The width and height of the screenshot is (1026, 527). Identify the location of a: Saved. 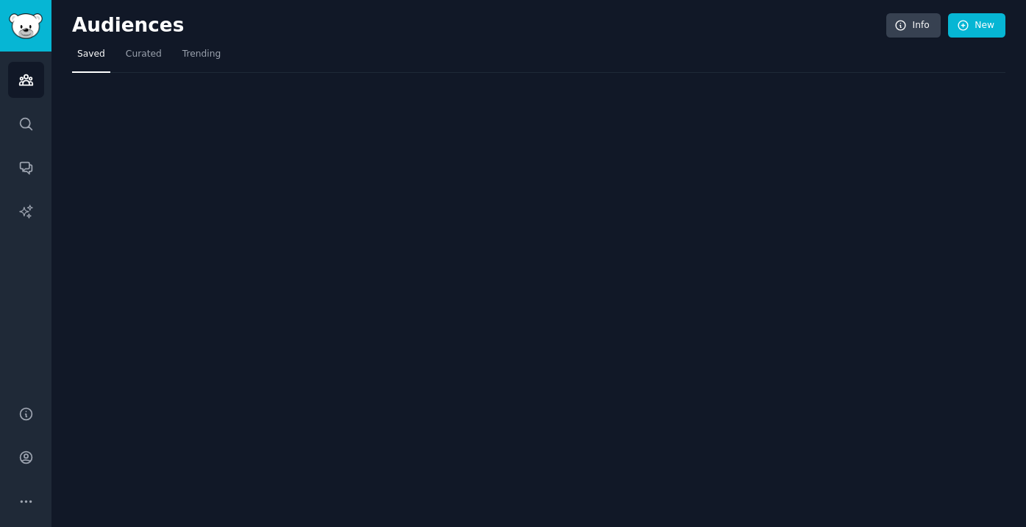
(91, 57).